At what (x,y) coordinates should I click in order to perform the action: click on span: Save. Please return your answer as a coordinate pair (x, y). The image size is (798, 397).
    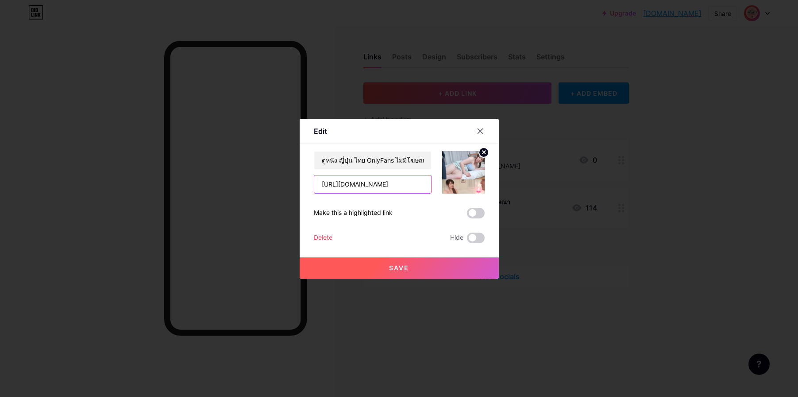
    Looking at the image, I should click on (399, 267).